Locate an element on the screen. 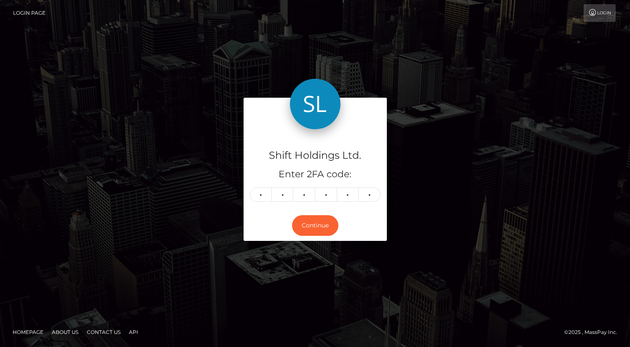  a: About Us is located at coordinates (65, 332).